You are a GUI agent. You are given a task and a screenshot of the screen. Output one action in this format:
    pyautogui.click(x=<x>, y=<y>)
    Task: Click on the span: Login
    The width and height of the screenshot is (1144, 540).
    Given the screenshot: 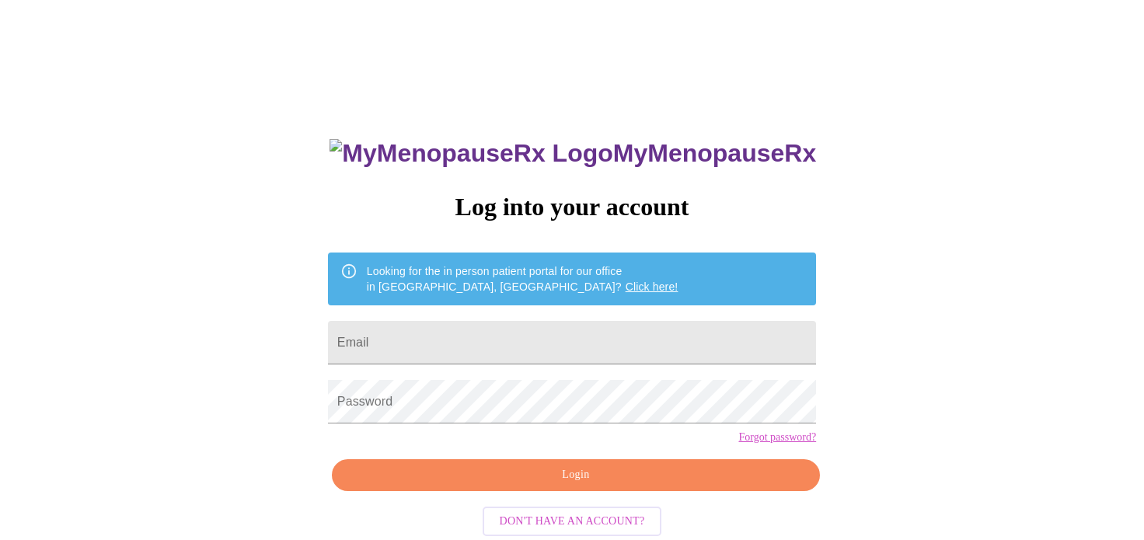 What is the action you would take?
    pyautogui.click(x=576, y=475)
    